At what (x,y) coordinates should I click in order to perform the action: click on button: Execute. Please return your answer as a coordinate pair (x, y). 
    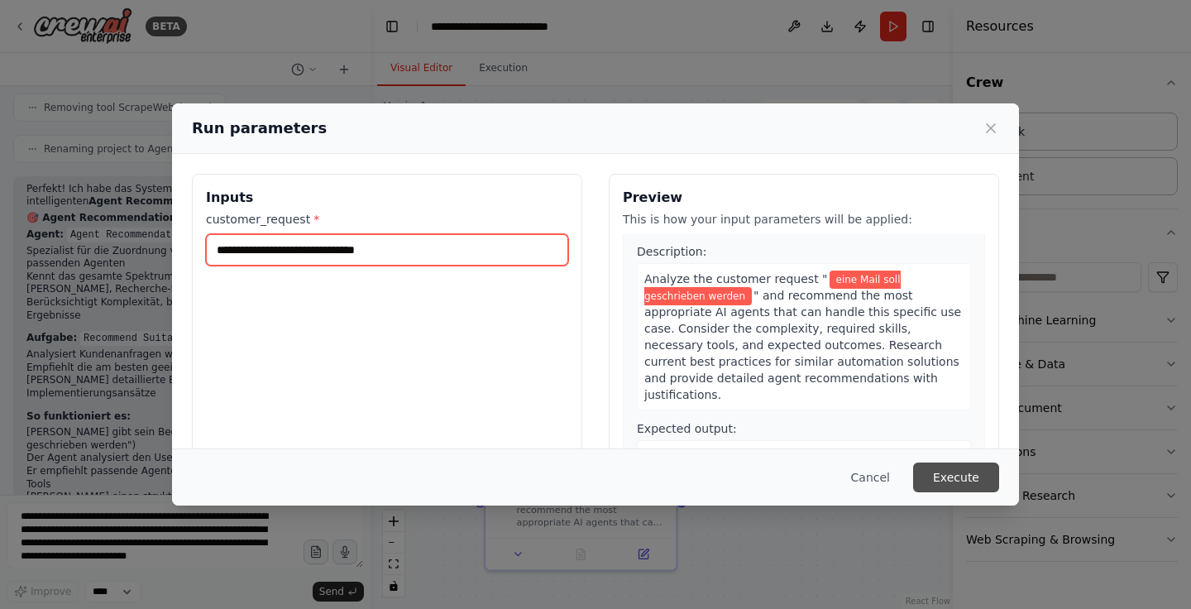
    Looking at the image, I should click on (956, 477).